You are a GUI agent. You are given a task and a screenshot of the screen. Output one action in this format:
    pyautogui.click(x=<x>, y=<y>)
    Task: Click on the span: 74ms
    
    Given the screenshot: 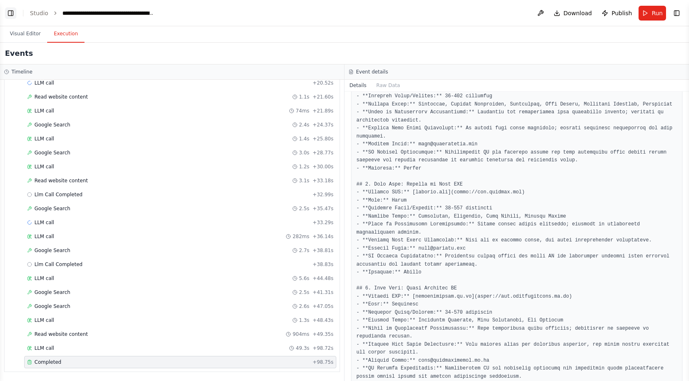 What is the action you would take?
    pyautogui.click(x=302, y=111)
    